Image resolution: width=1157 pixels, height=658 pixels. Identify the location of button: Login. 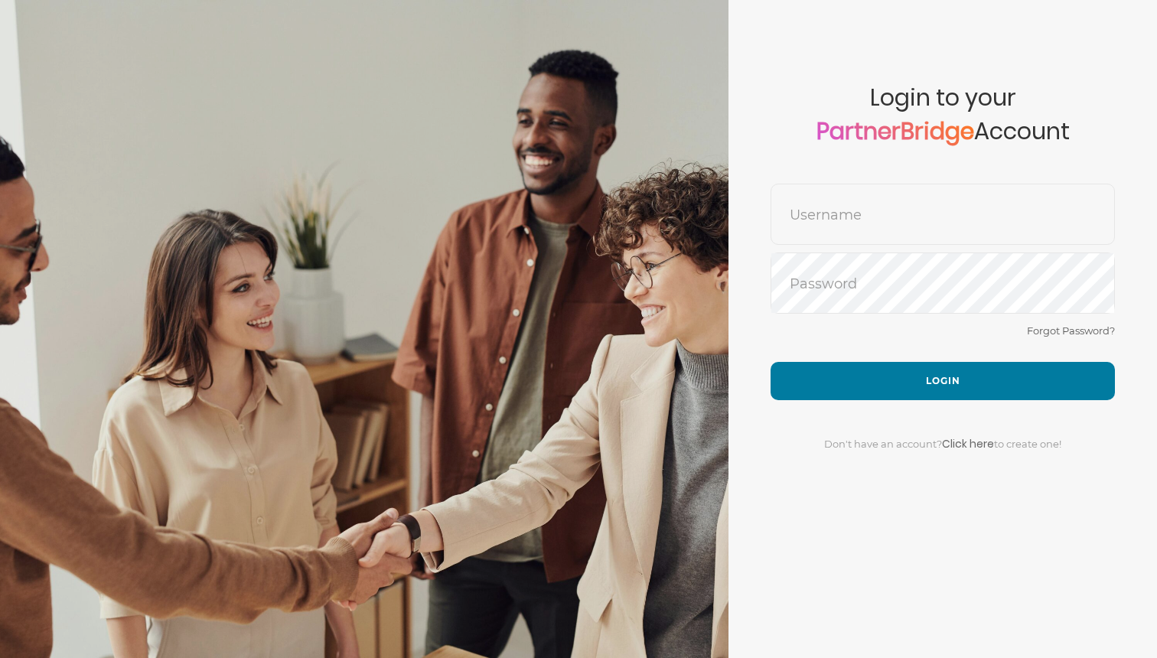
(943, 381).